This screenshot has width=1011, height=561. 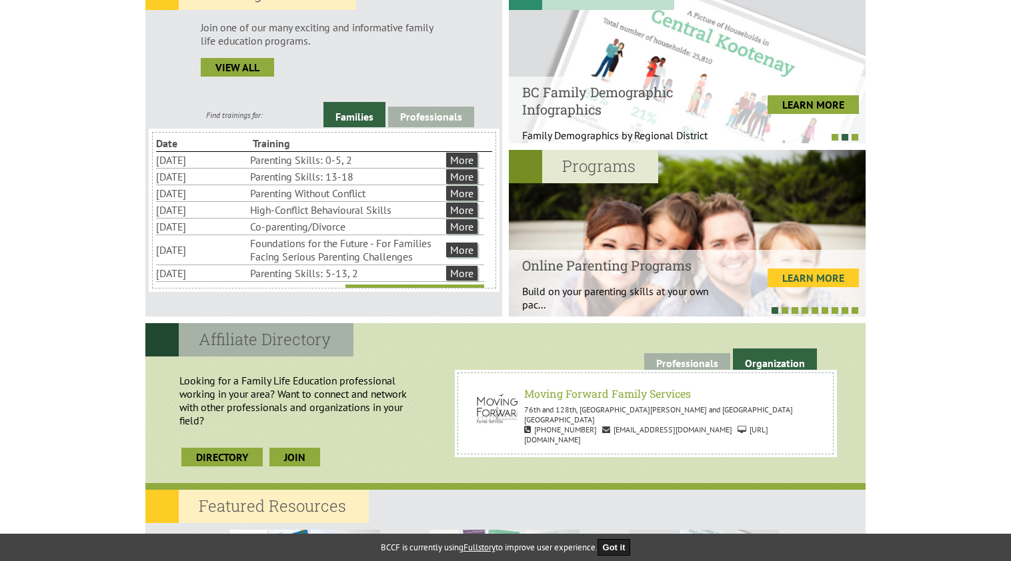 I want to click on p: Family Demographics by Regional District Th..., so click(x=621, y=142).